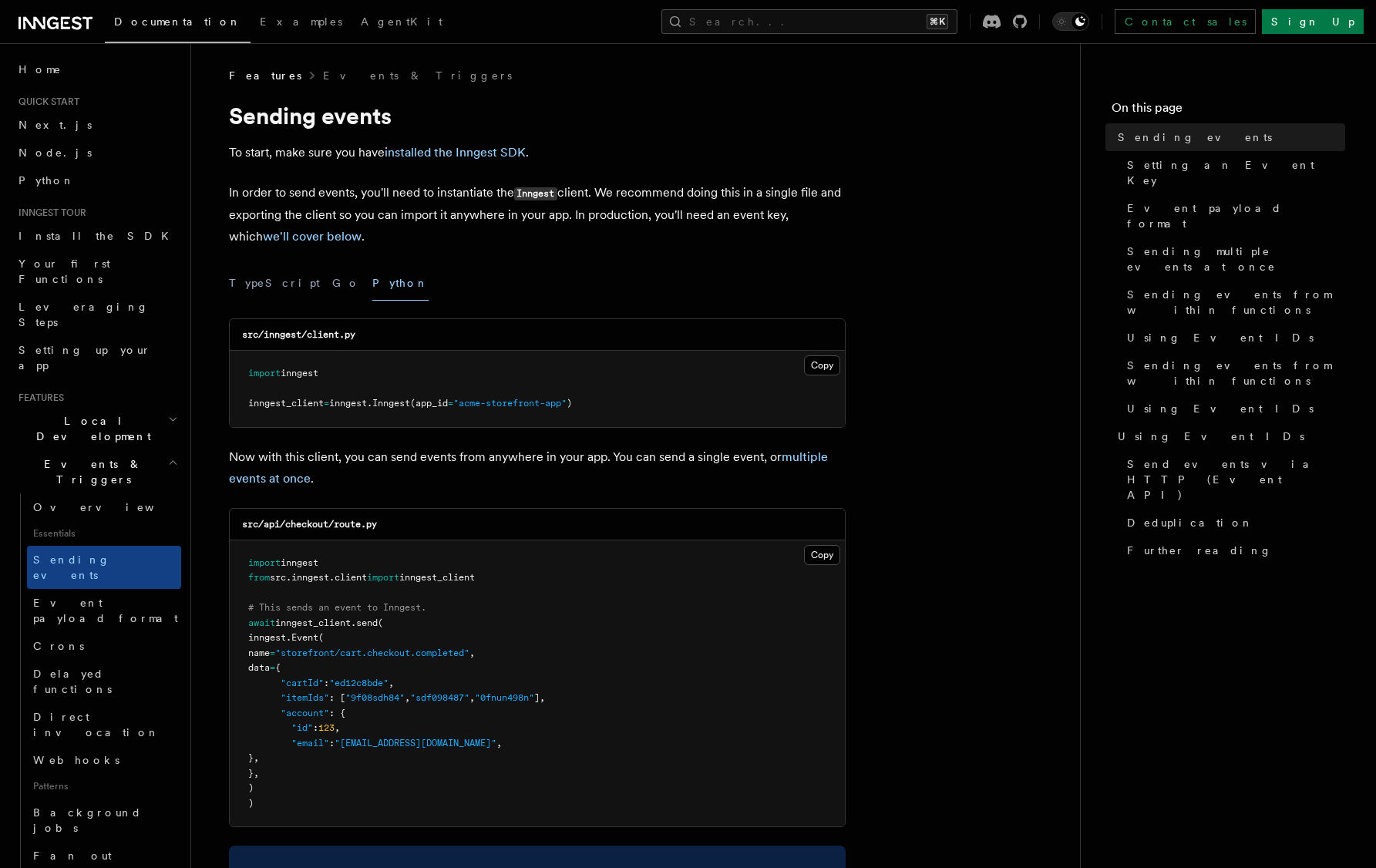  What do you see at coordinates (177, 21) in the screenshot?
I see `span: Documentation` at bounding box center [177, 21].